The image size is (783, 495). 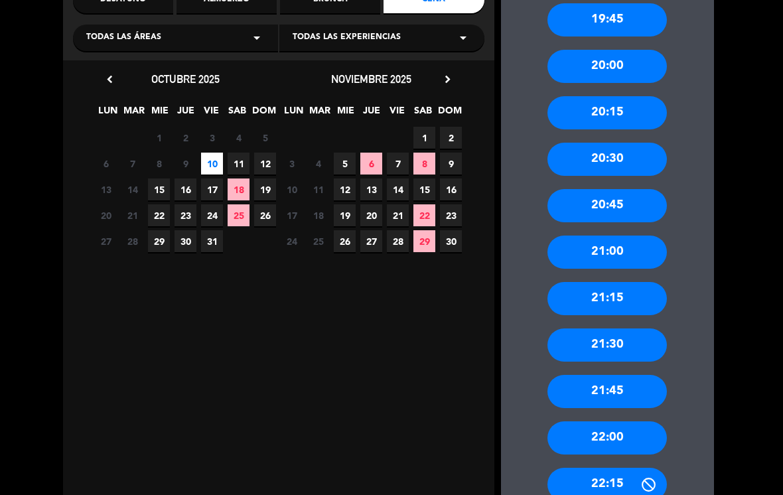 What do you see at coordinates (608, 345) in the screenshot?
I see `div: 21:30` at bounding box center [608, 345].